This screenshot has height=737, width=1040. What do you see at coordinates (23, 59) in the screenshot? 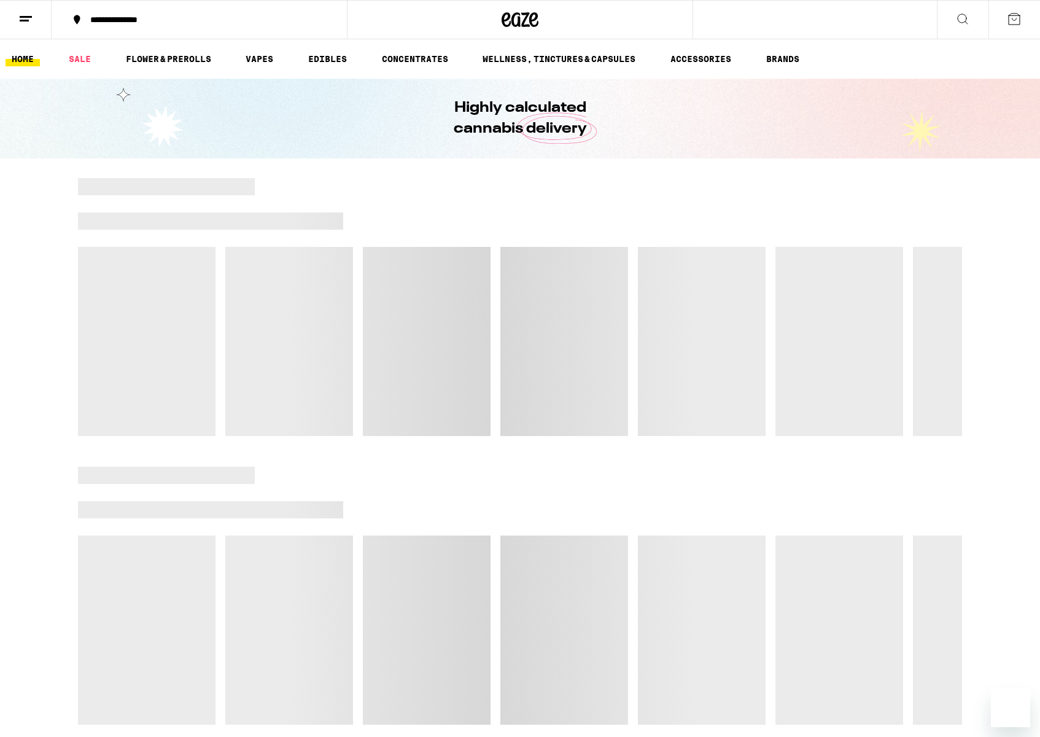
I see `a: HOME` at bounding box center [23, 59].